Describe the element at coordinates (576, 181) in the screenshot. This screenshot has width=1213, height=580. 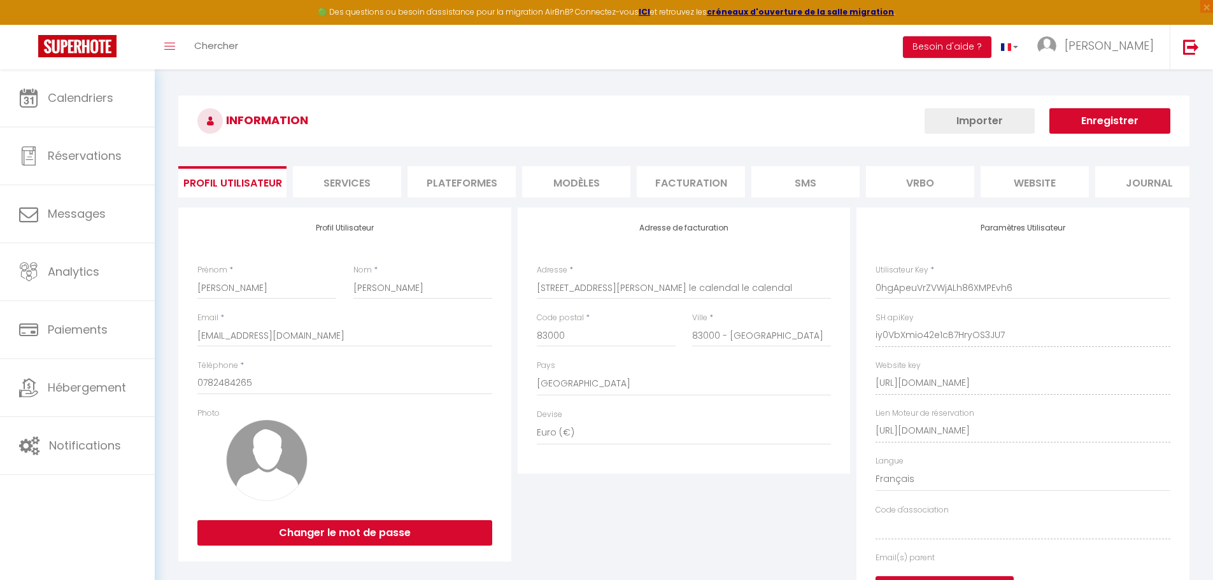
I see `li: MODÈLES` at that location.